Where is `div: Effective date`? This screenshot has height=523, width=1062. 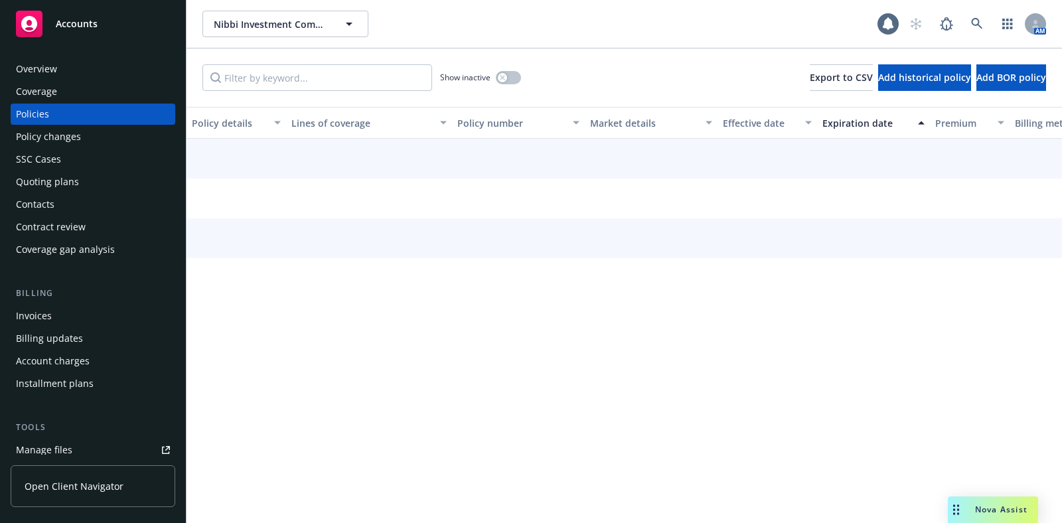
div: Effective date is located at coordinates (760, 123).